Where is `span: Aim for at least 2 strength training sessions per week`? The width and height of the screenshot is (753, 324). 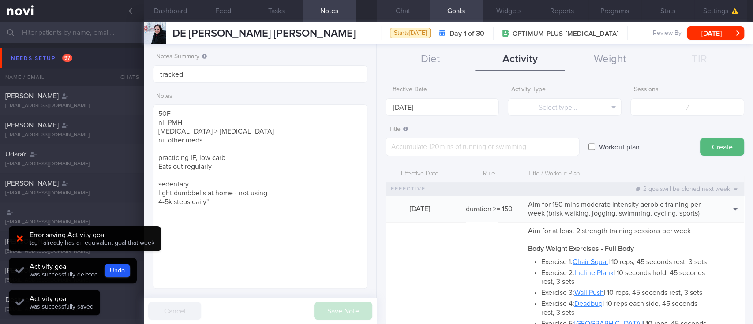
span: Aim for at least 2 strength training sessions per week is located at coordinates (609, 231).